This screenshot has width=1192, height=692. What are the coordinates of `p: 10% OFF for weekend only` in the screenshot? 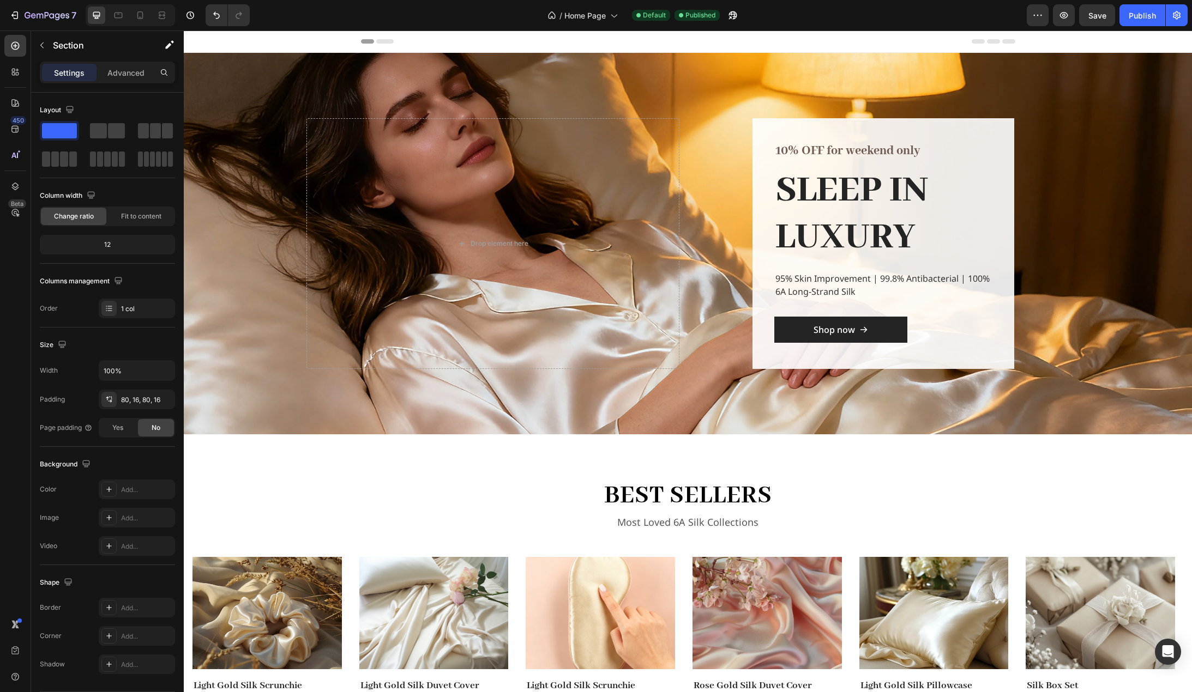 It's located at (699, 120).